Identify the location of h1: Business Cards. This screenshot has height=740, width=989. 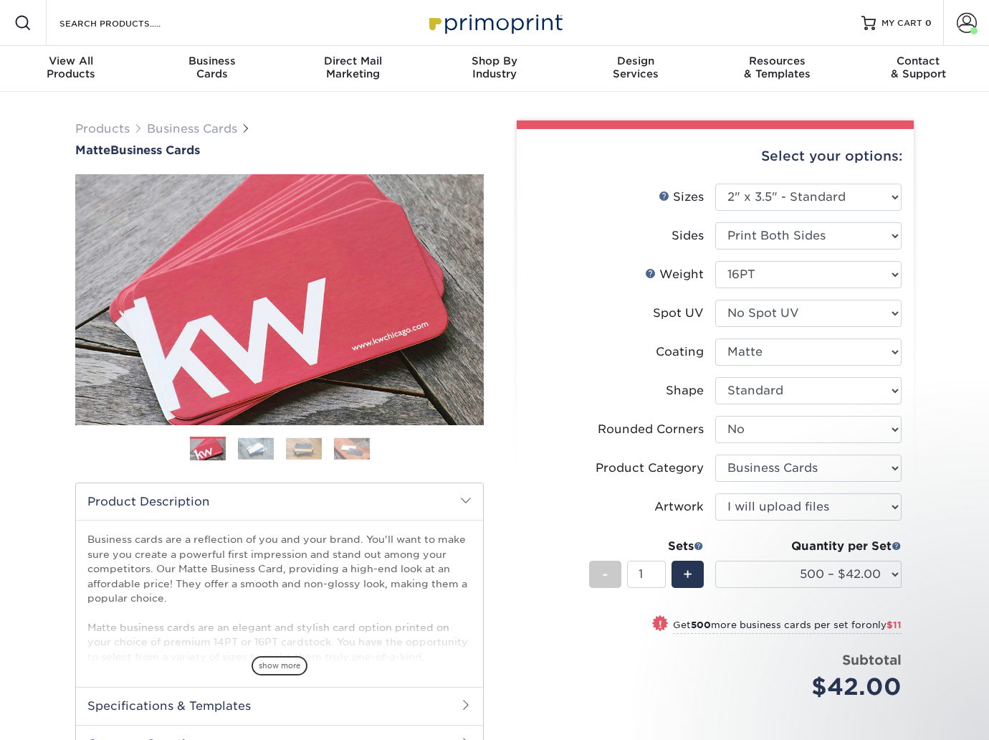
(280, 150).